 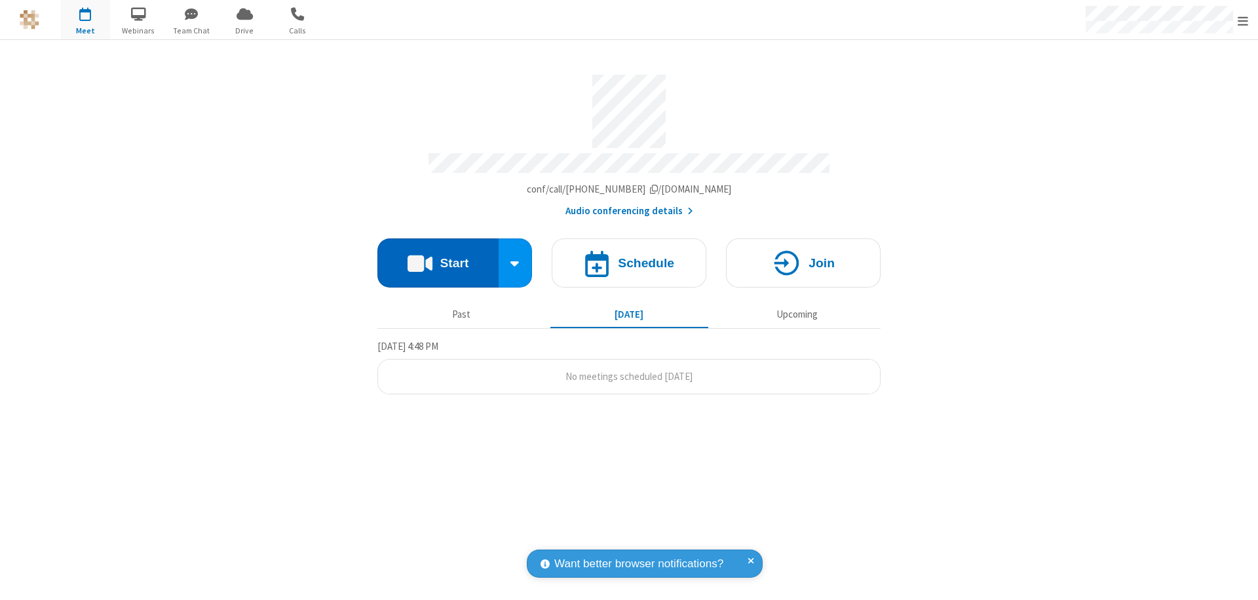 What do you see at coordinates (797, 314) in the screenshot?
I see `button: Upcoming` at bounding box center [797, 314].